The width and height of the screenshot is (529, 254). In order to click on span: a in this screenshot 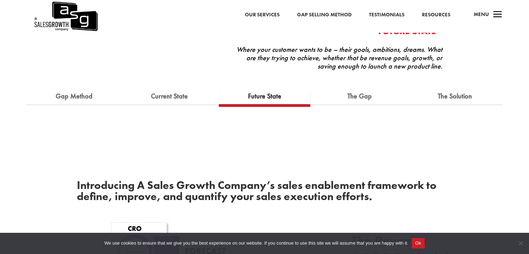, I will do `click(498, 15)`.